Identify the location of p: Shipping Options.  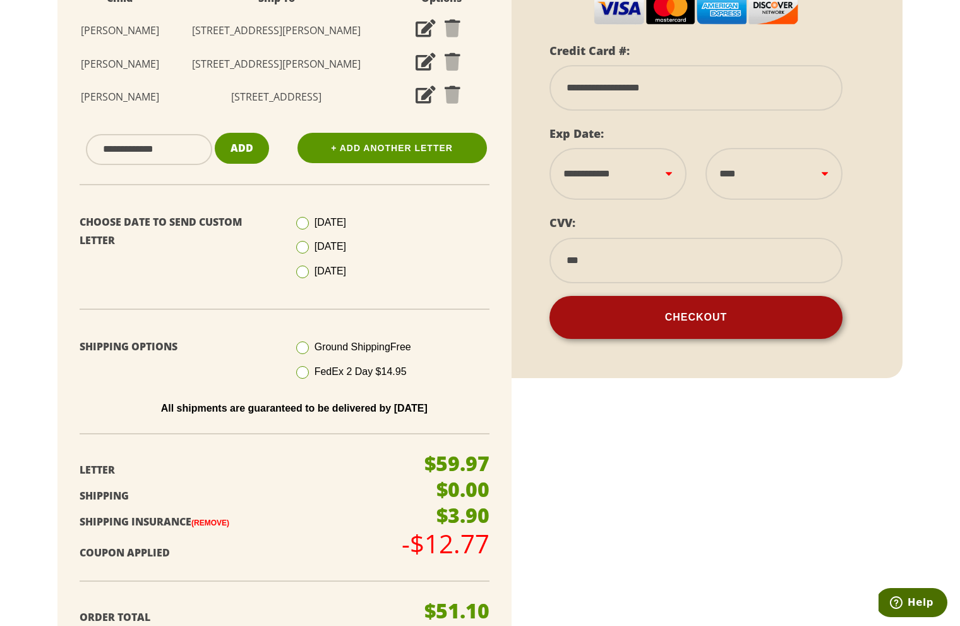
(178, 346).